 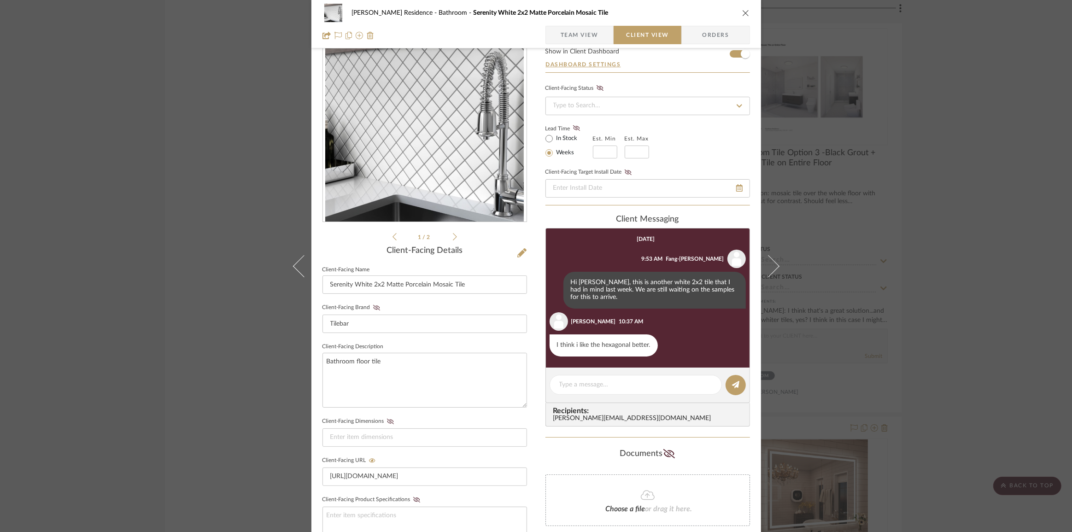 I want to click on button: Client-Facing Target Install Date, so click(x=628, y=172).